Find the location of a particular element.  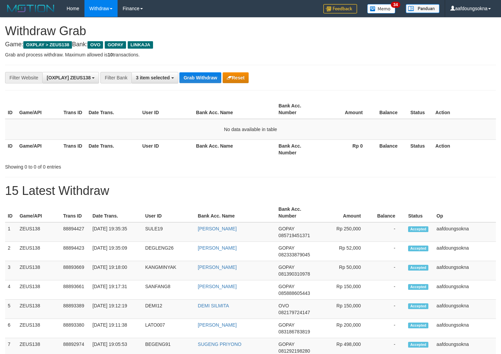

span: Copy 081390310978 to clipboard is located at coordinates (294, 274).